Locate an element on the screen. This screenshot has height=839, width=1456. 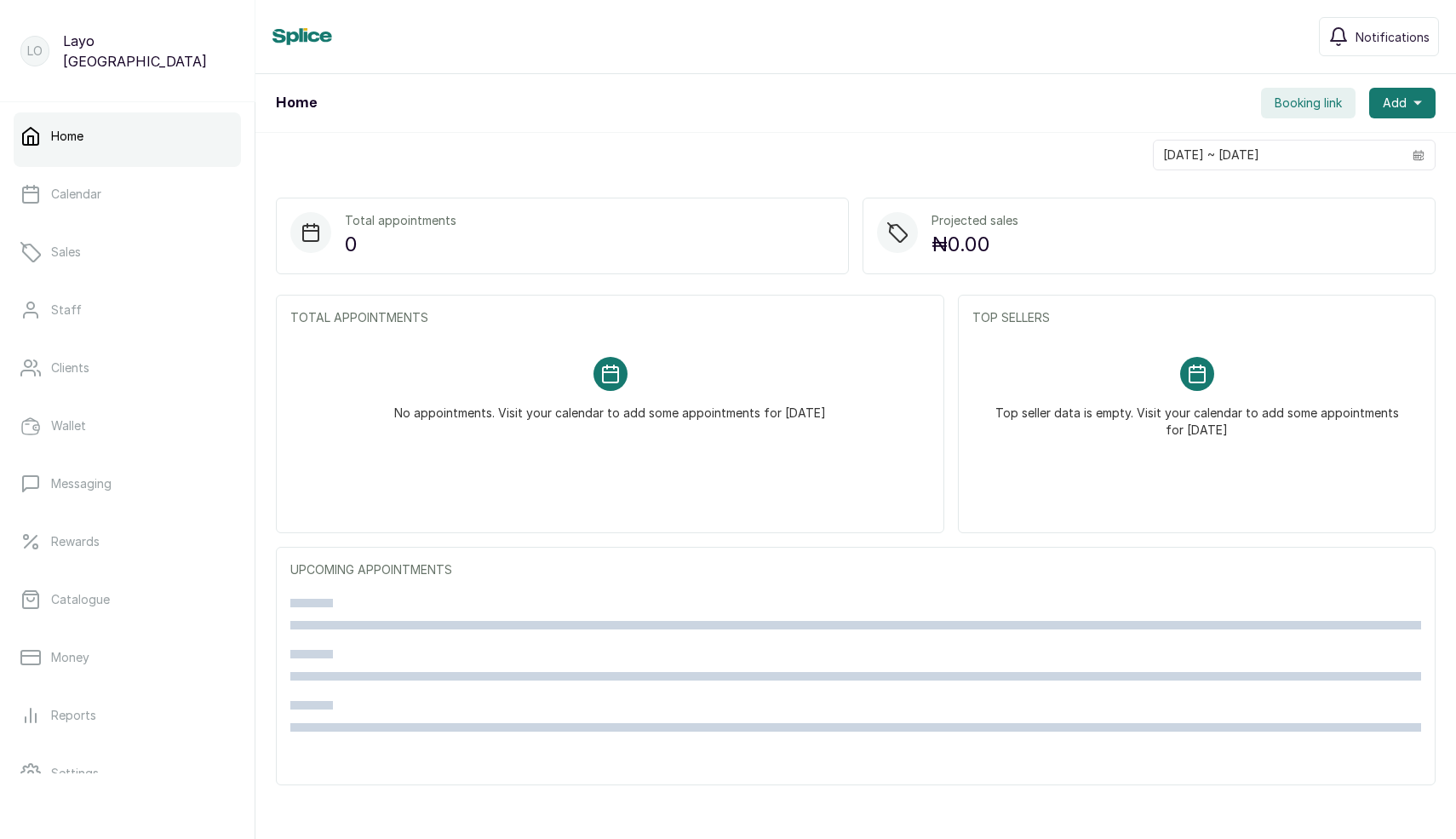
input: Select date is located at coordinates (1278, 155).